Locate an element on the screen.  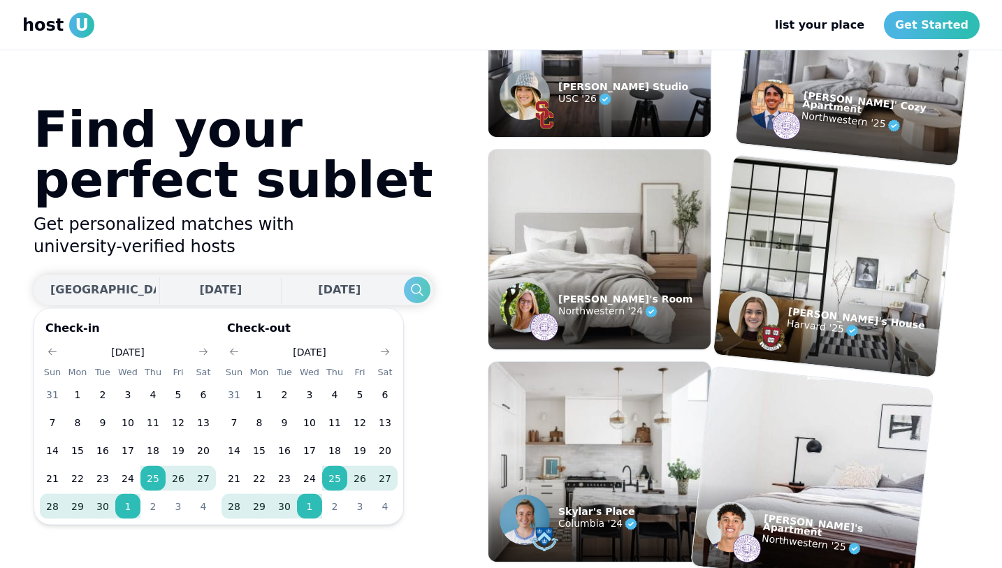
button: 18 is located at coordinates (153, 451).